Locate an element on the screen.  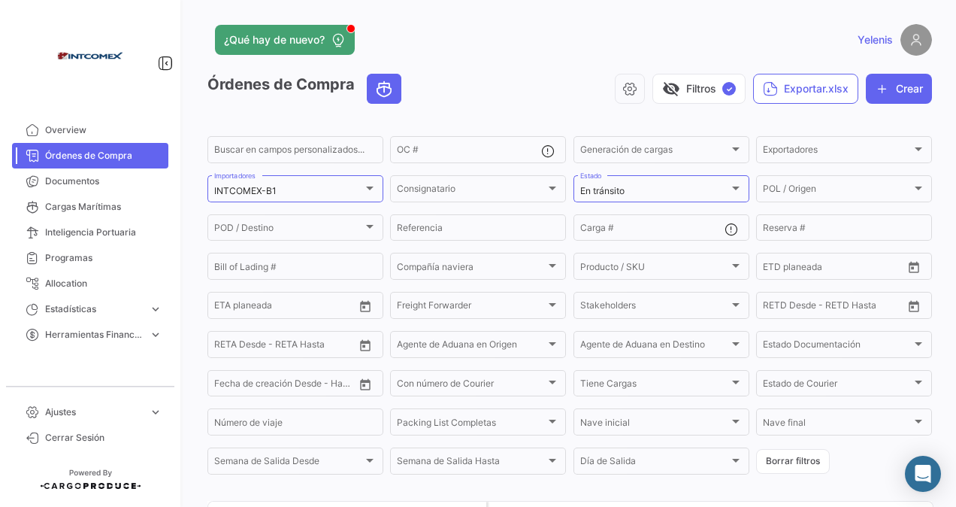
button: Ocean is located at coordinates (384, 89).